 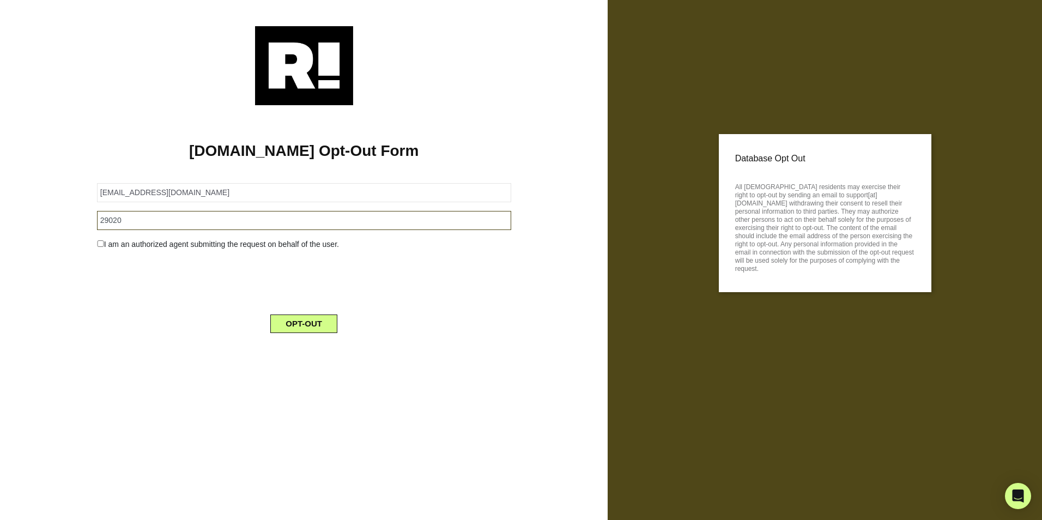 I want to click on button: OPT-OUT, so click(x=304, y=324).